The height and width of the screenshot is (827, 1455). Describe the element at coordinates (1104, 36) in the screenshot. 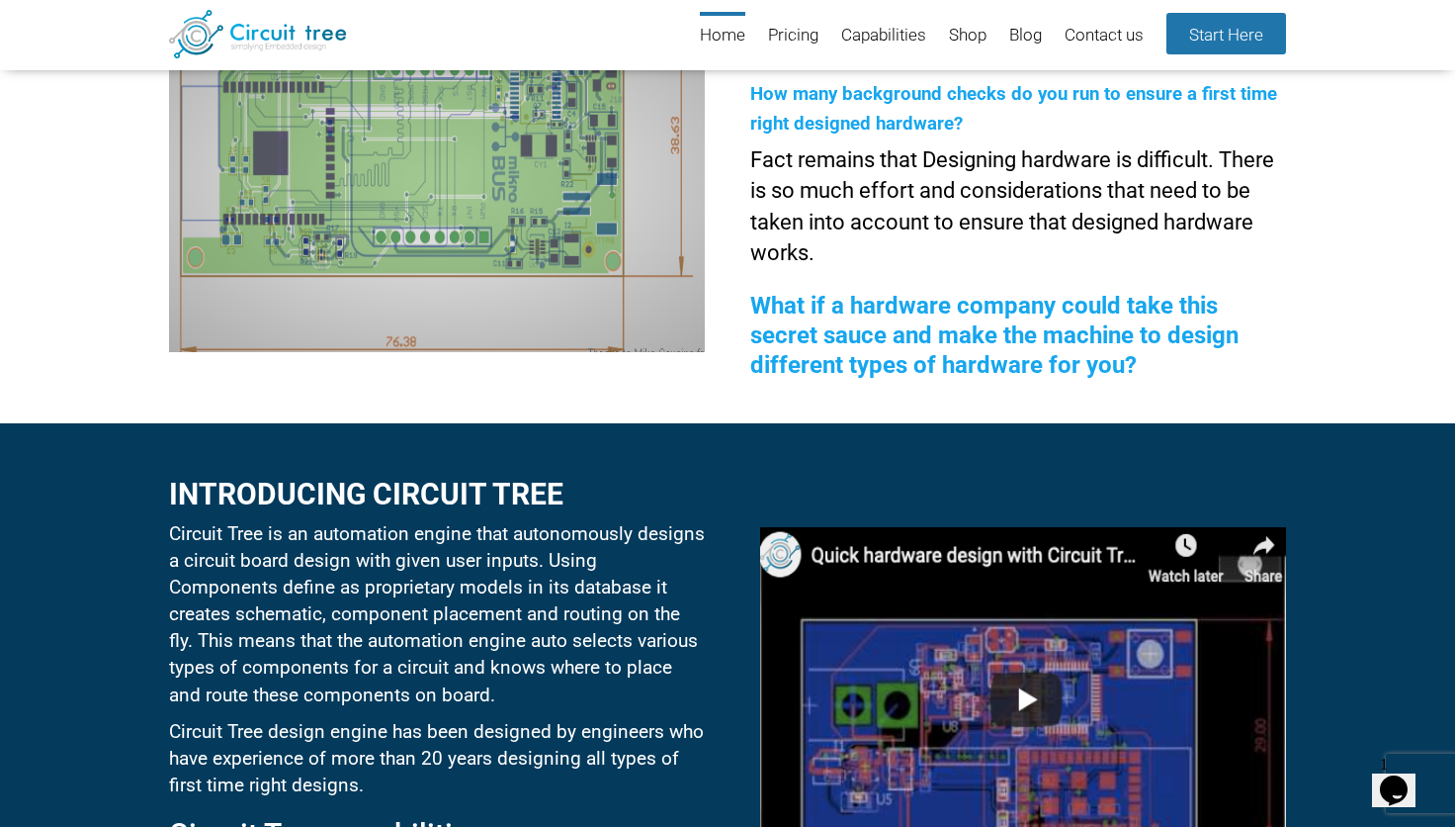

I see `a: Contact us` at that location.